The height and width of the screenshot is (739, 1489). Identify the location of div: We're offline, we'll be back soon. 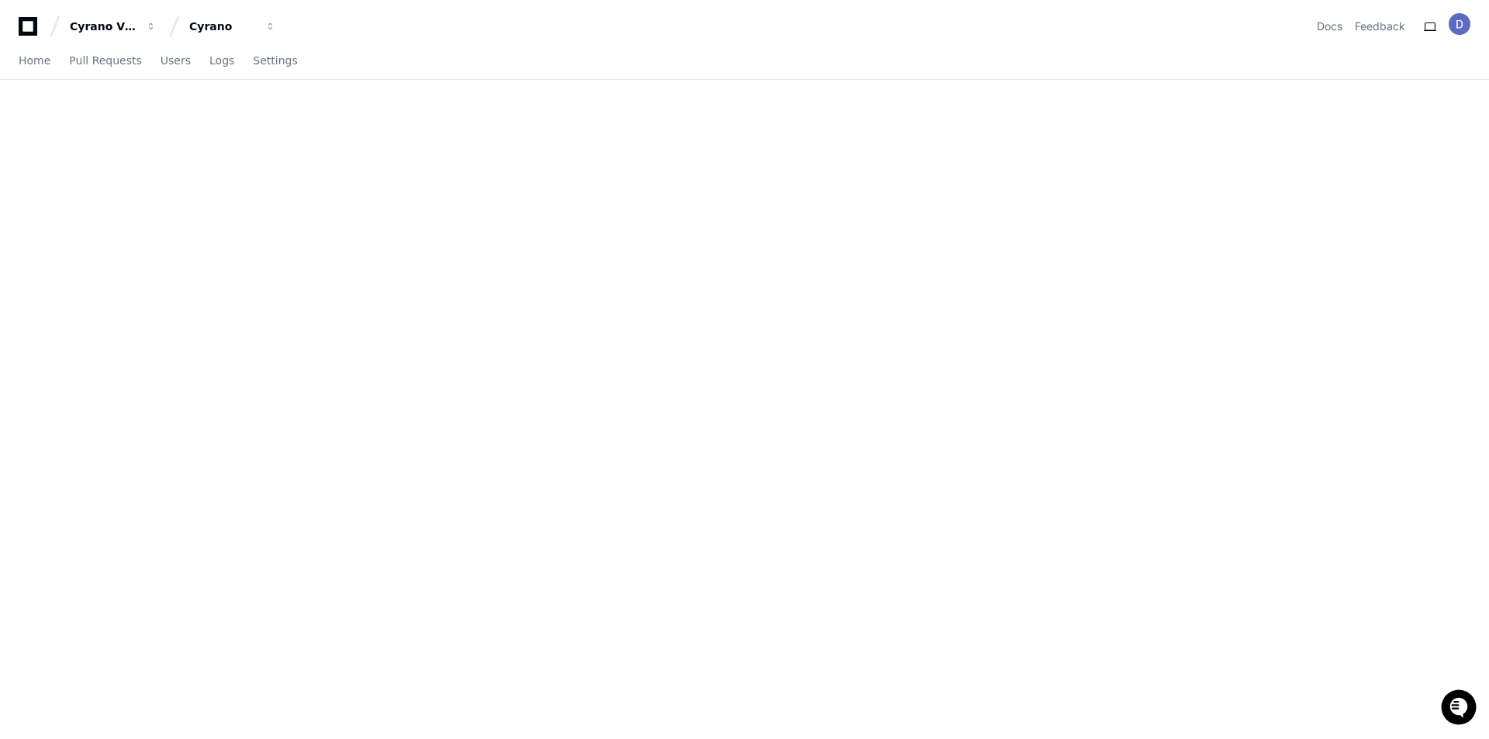
(127, 137).